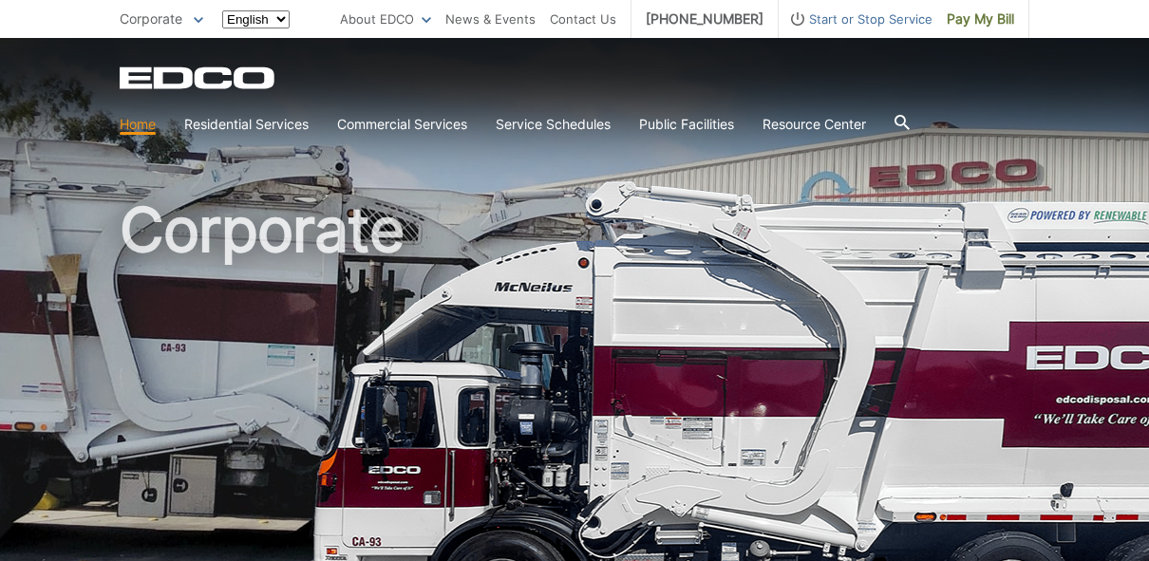 This screenshot has height=561, width=1149. Describe the element at coordinates (246, 124) in the screenshot. I see `a: Residential Services` at that location.